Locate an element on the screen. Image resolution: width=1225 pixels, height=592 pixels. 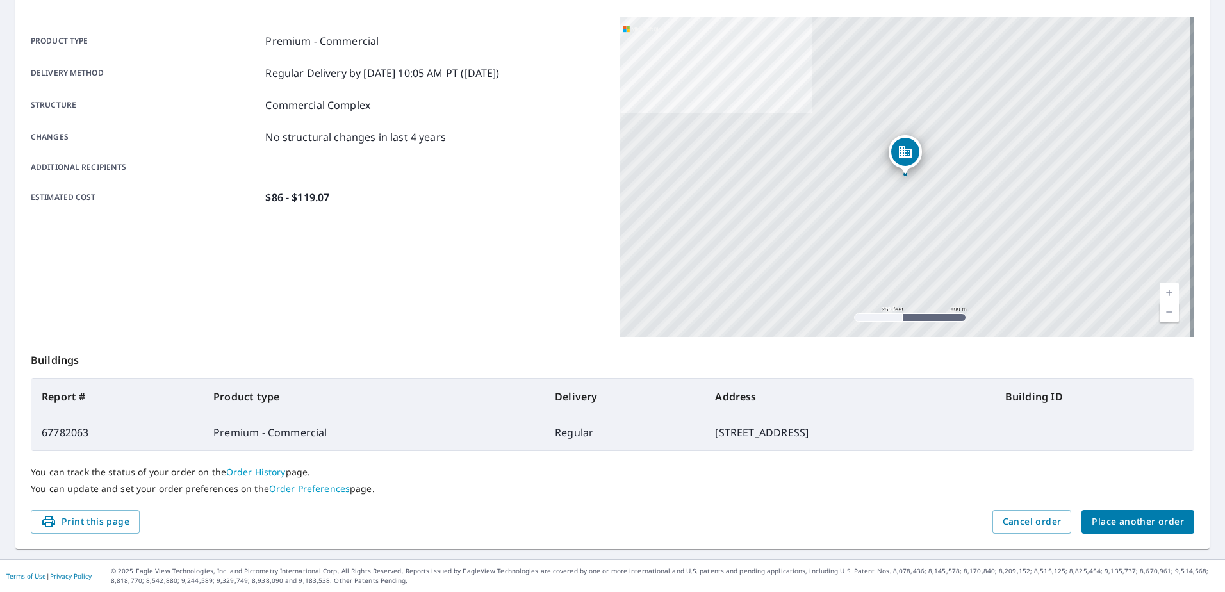
div: Dropped pin, building 1, Commercial property, 302 W Avenue U Temple, TX 76504 is located at coordinates (905, 155).